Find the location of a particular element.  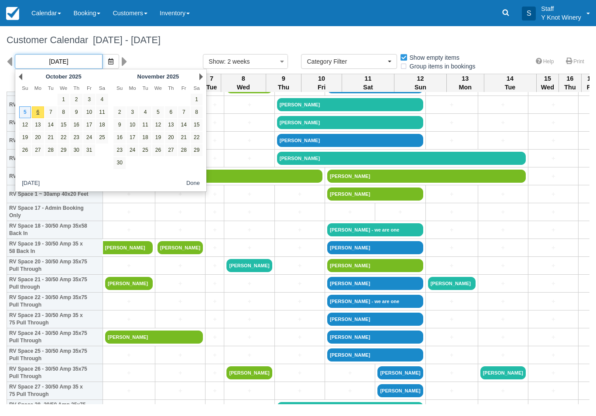

a: 28 is located at coordinates (51, 150).